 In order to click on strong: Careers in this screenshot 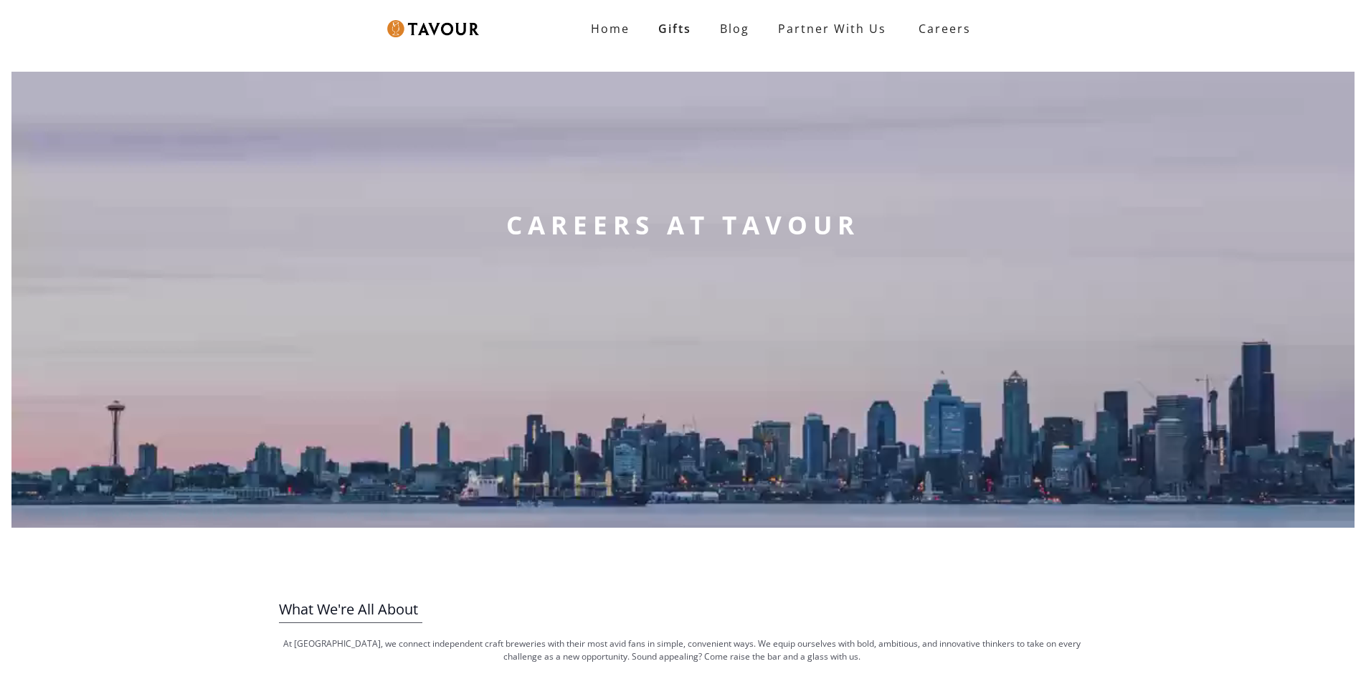, I will do `click(944, 29)`.